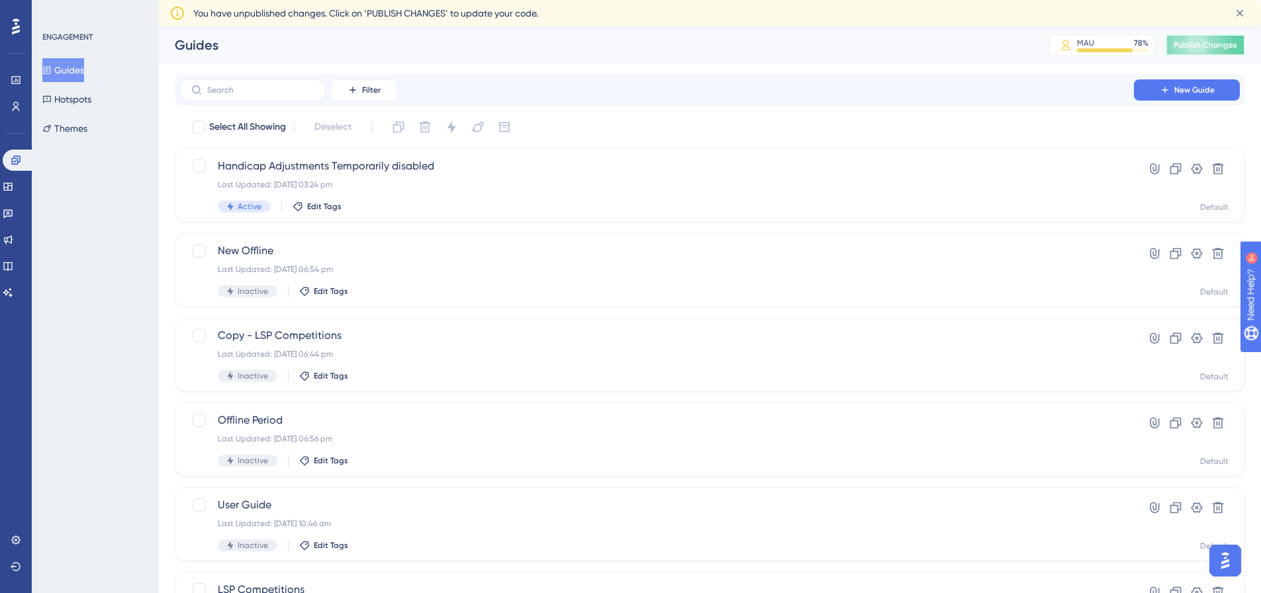  Describe the element at coordinates (20, 20) in the screenshot. I see `img: launcher-image-alternative-text` at that location.